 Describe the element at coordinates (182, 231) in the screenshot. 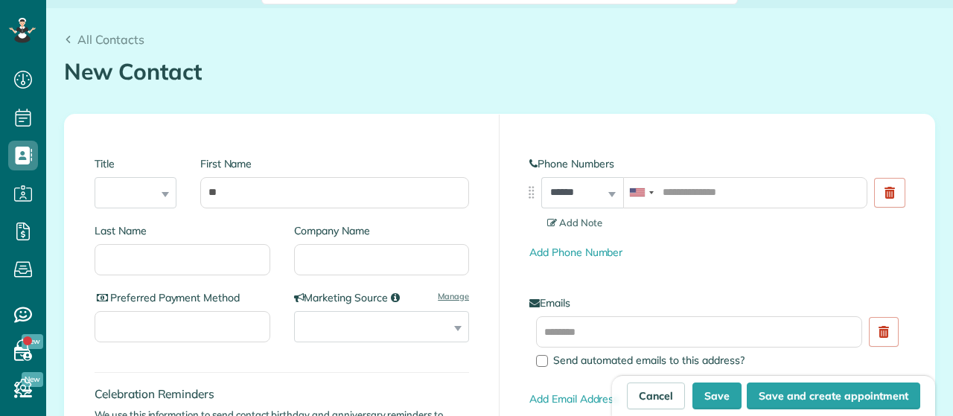

I see `label: Last Name` at that location.